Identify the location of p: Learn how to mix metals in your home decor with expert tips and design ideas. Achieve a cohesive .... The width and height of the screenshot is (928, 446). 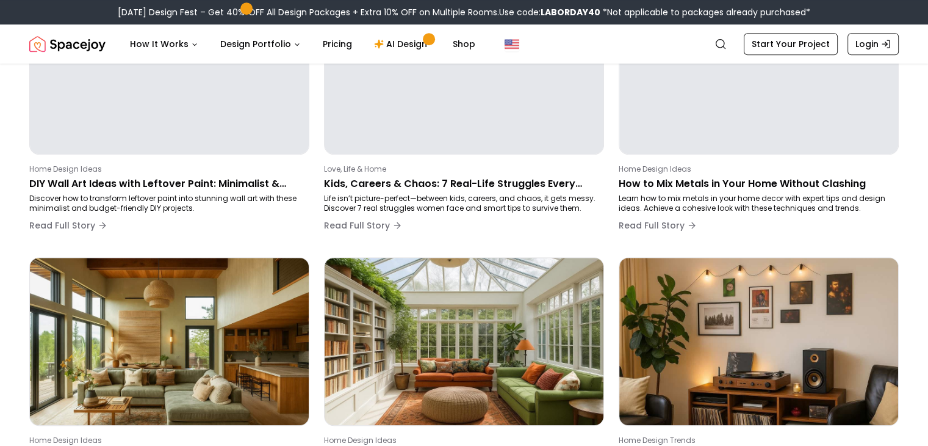
(756, 203).